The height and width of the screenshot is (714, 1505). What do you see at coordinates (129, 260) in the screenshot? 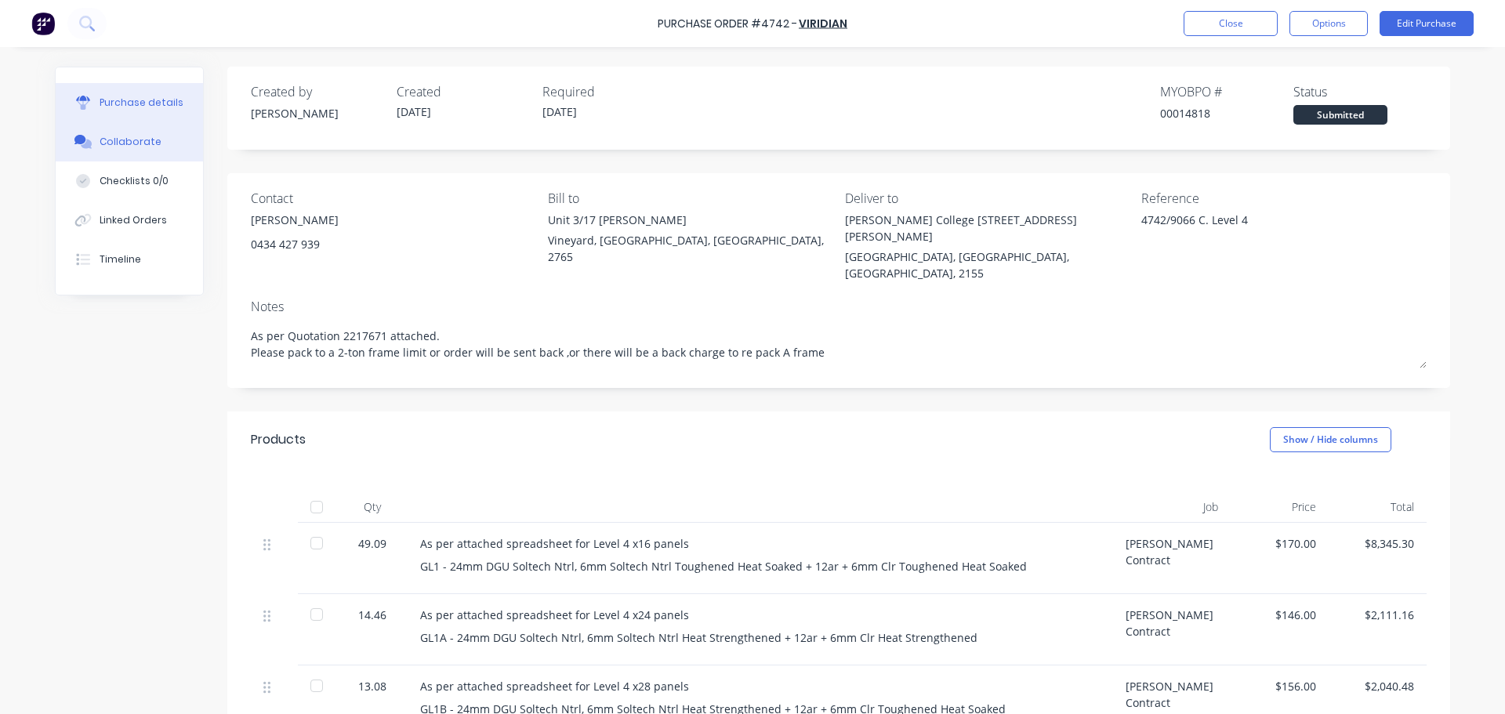
I see `button: Timeline` at bounding box center [129, 260].